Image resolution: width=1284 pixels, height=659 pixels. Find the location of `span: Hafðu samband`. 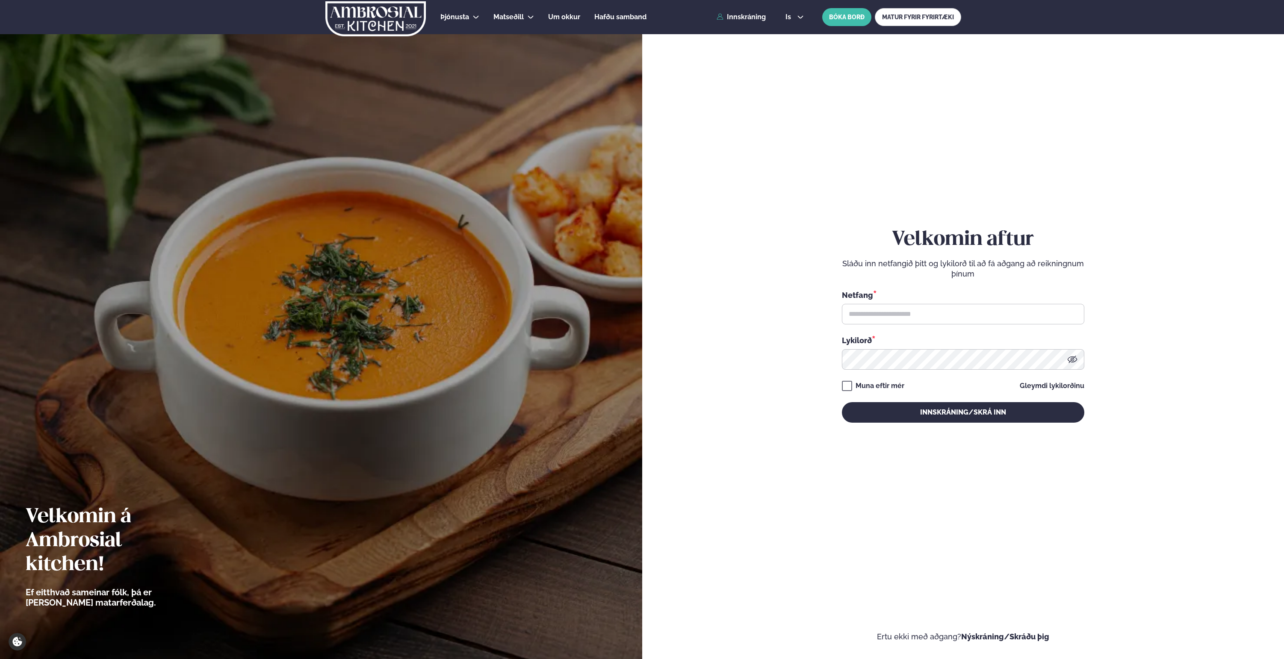

span: Hafðu samband is located at coordinates (621, 17).